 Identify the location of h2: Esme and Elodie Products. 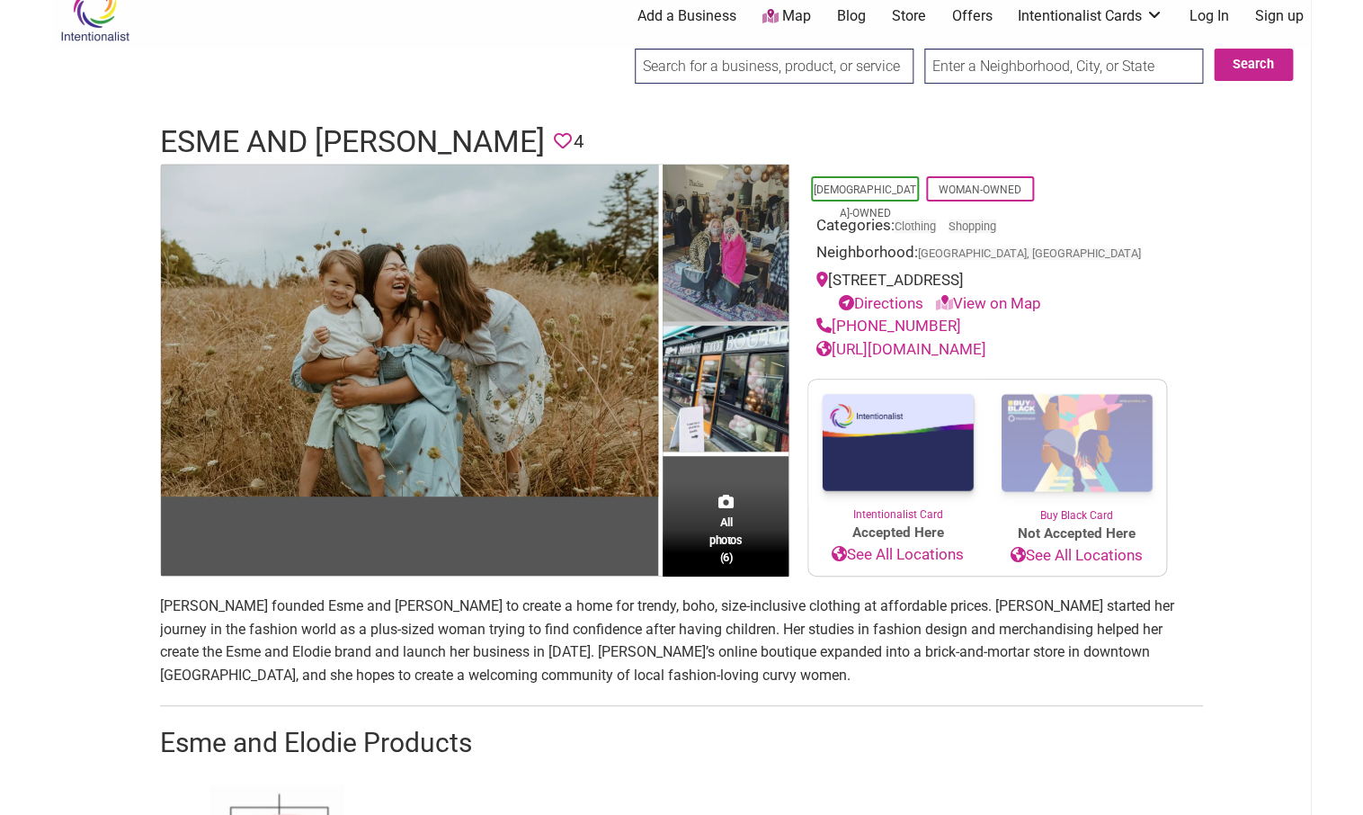
(681, 743).